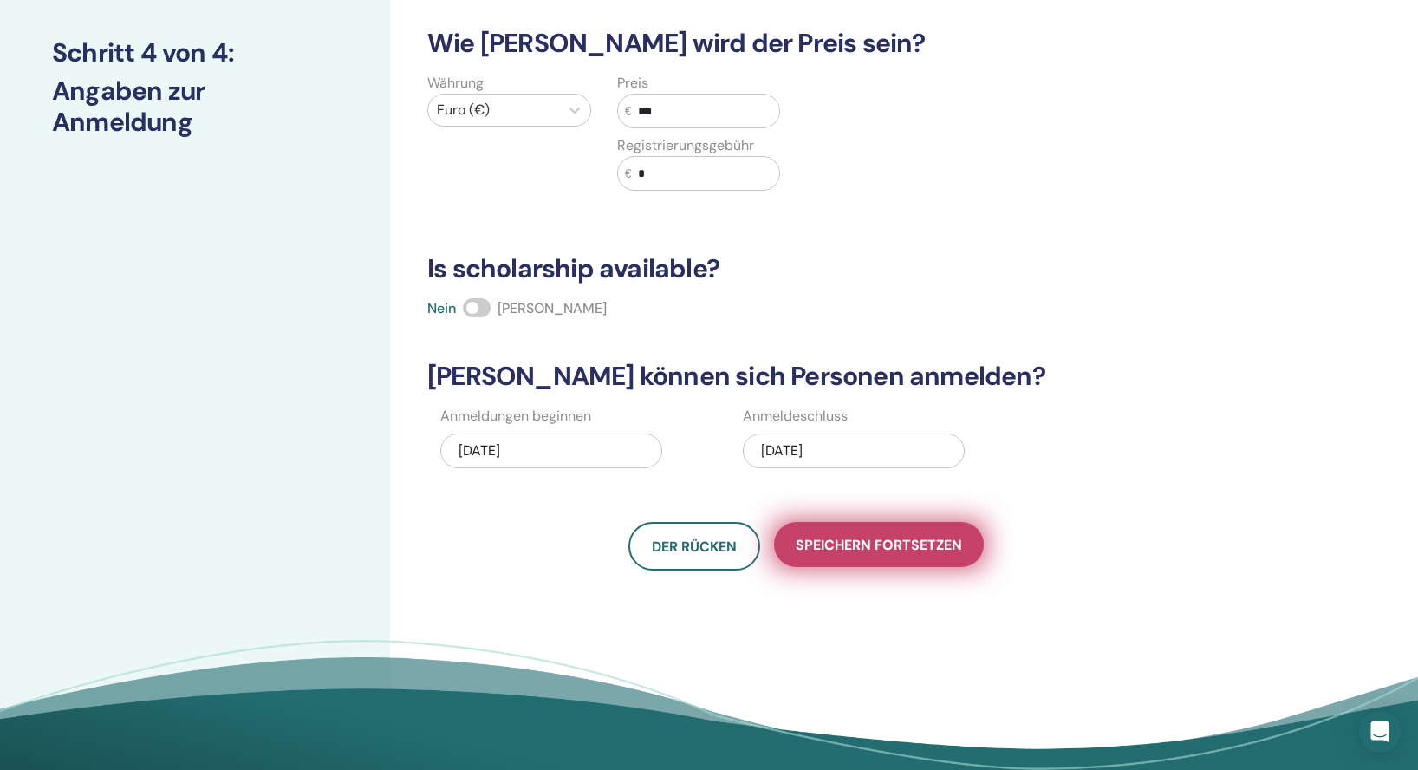  I want to click on label: Anmeldungen beginnen, so click(516, 416).